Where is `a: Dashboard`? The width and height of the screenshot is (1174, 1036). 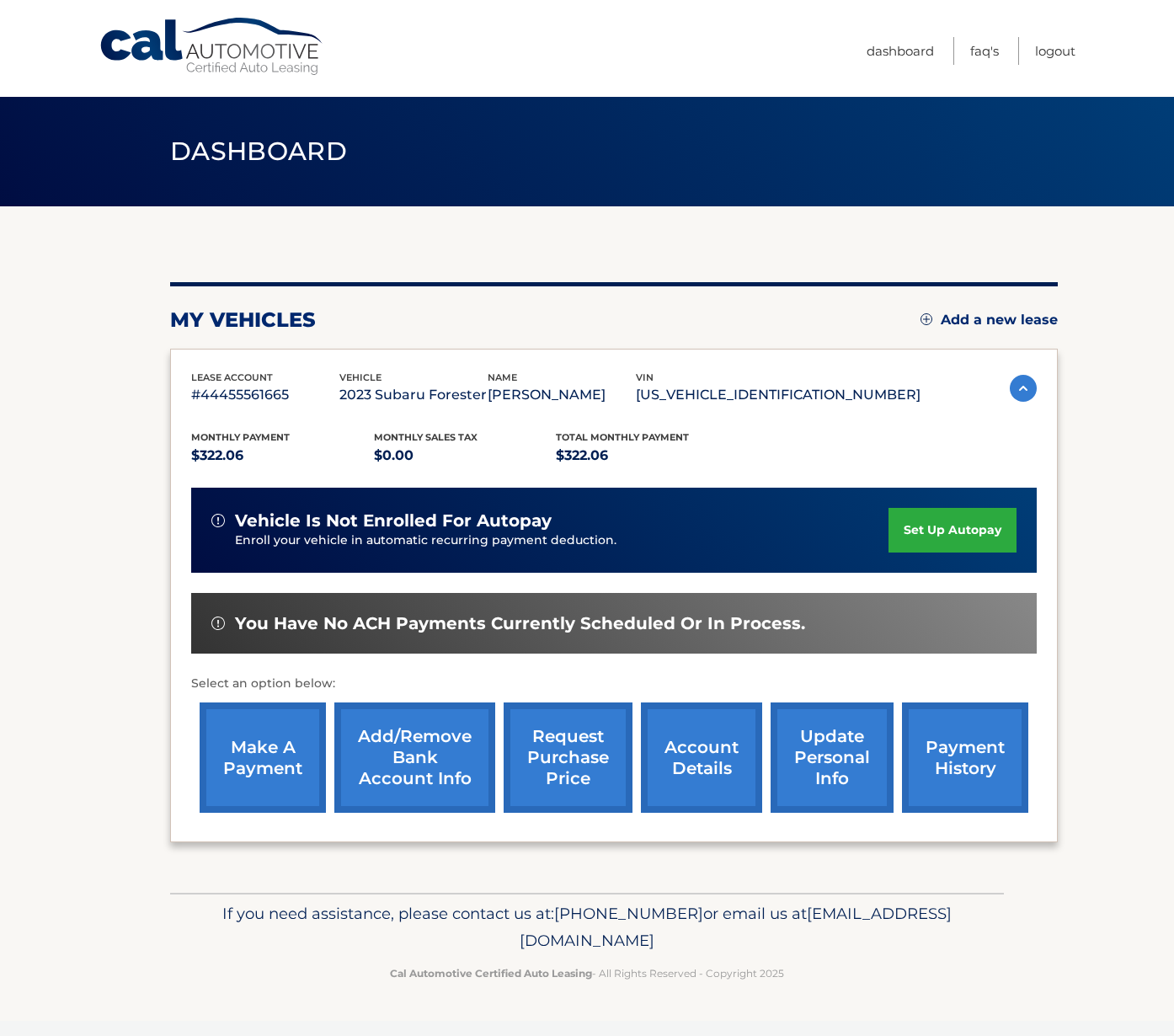
a: Dashboard is located at coordinates (900, 51).